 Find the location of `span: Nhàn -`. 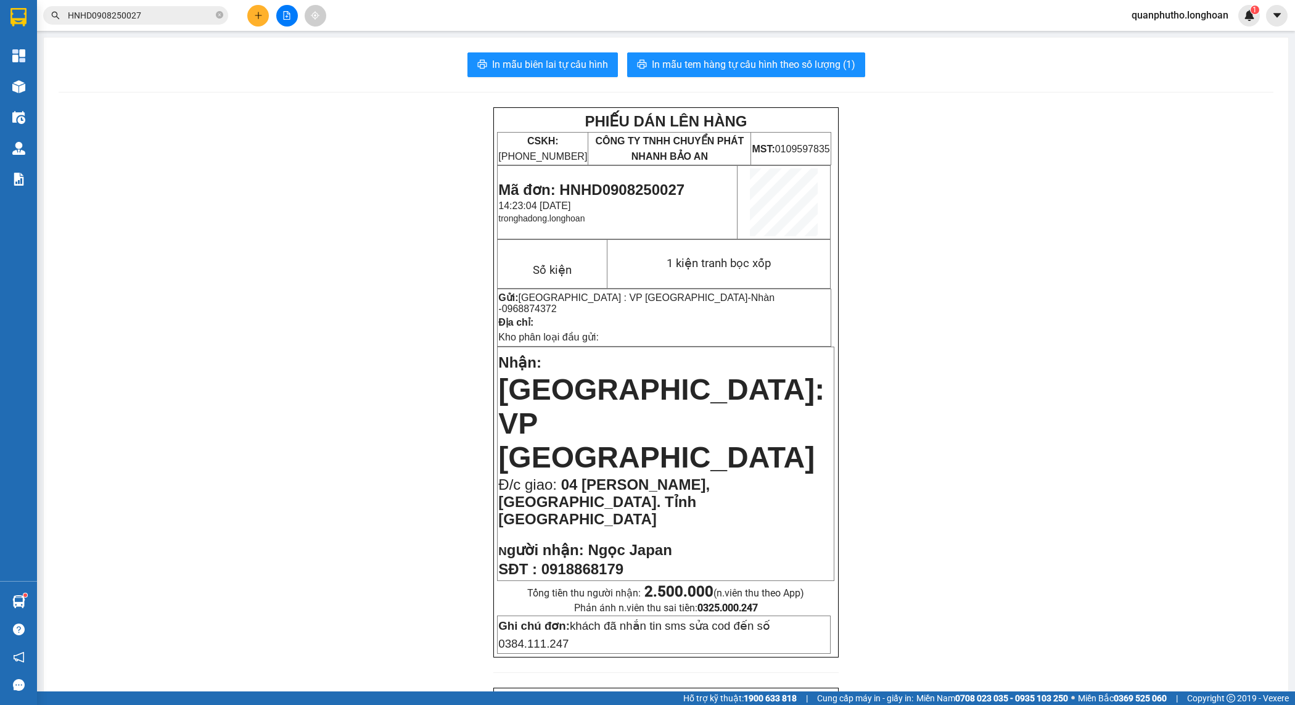

span: Nhàn - is located at coordinates (636, 303).